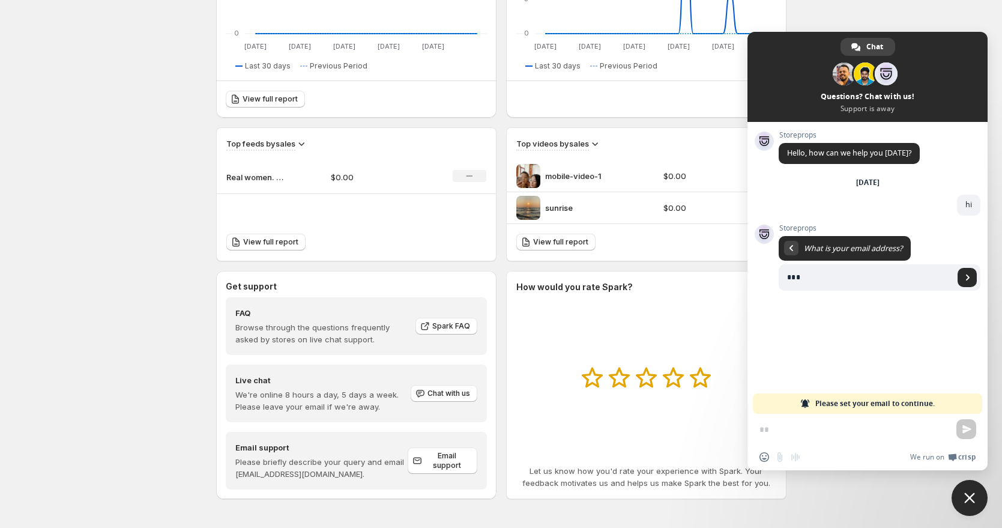  I want to click on span: Email support, so click(447, 461).